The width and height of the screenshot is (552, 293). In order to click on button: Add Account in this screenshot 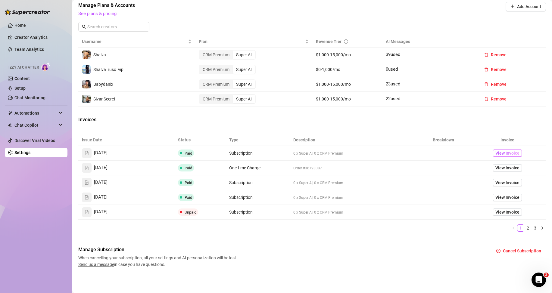, I will do `click(526, 7)`.